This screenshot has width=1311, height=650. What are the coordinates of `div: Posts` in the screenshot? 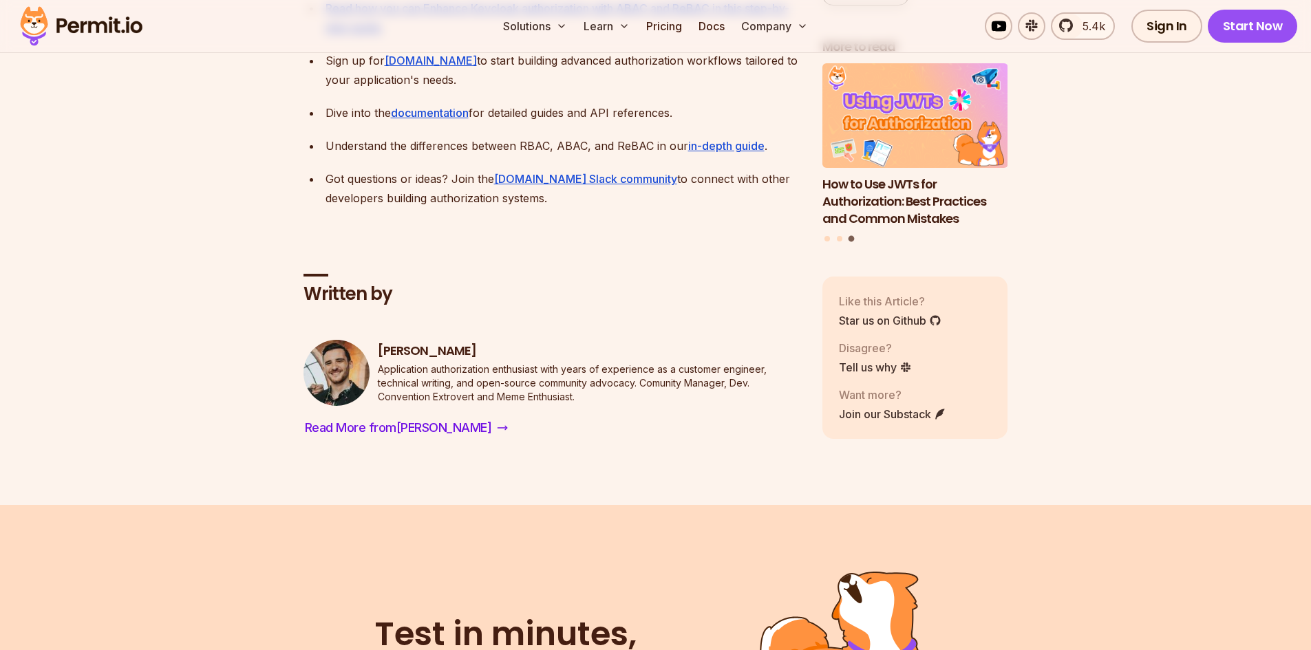 It's located at (915, 153).